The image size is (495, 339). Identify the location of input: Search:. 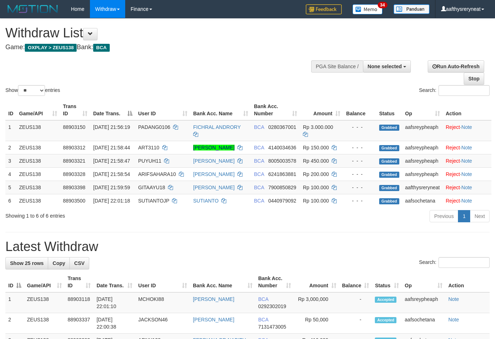
(464, 91).